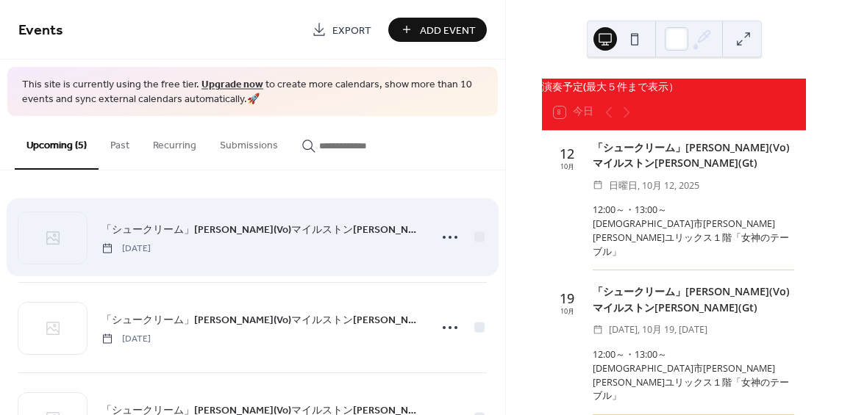  Describe the element at coordinates (567, 154) in the screenshot. I see `div: 12` at that location.